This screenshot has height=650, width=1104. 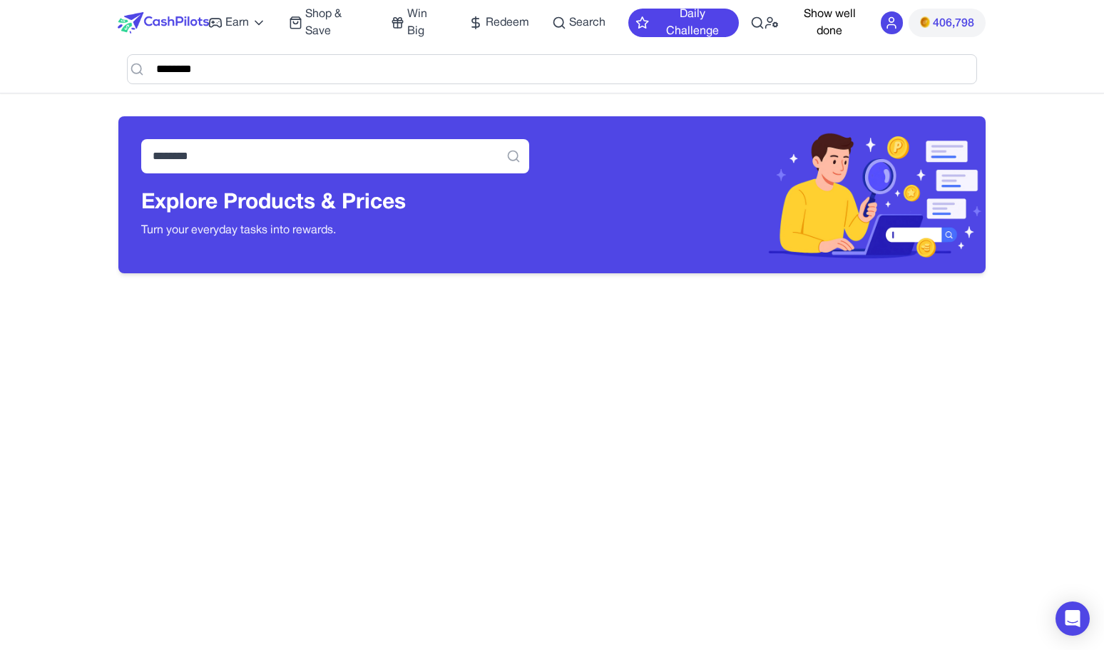 I want to click on span: Search, so click(x=587, y=23).